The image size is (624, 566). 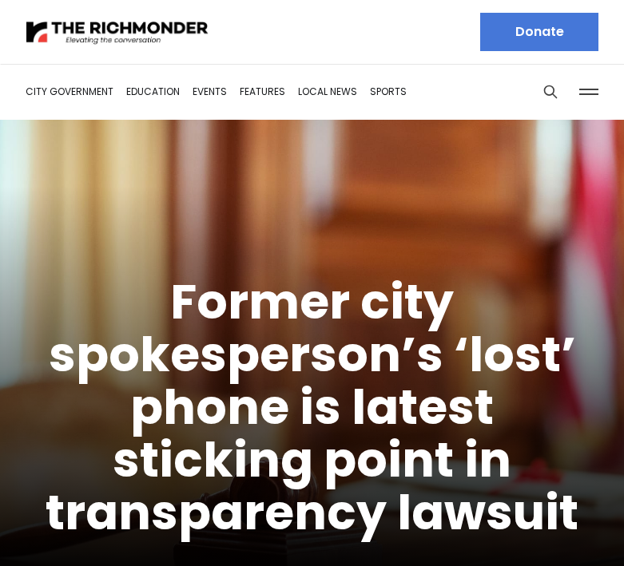 I want to click on img: The Richmonder, so click(x=117, y=32).